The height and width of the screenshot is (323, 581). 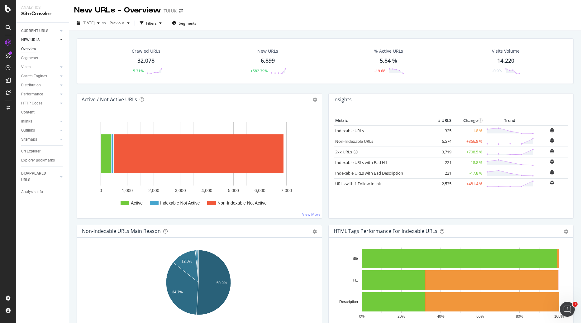 I want to click on a: Analysis Info, so click(x=43, y=192).